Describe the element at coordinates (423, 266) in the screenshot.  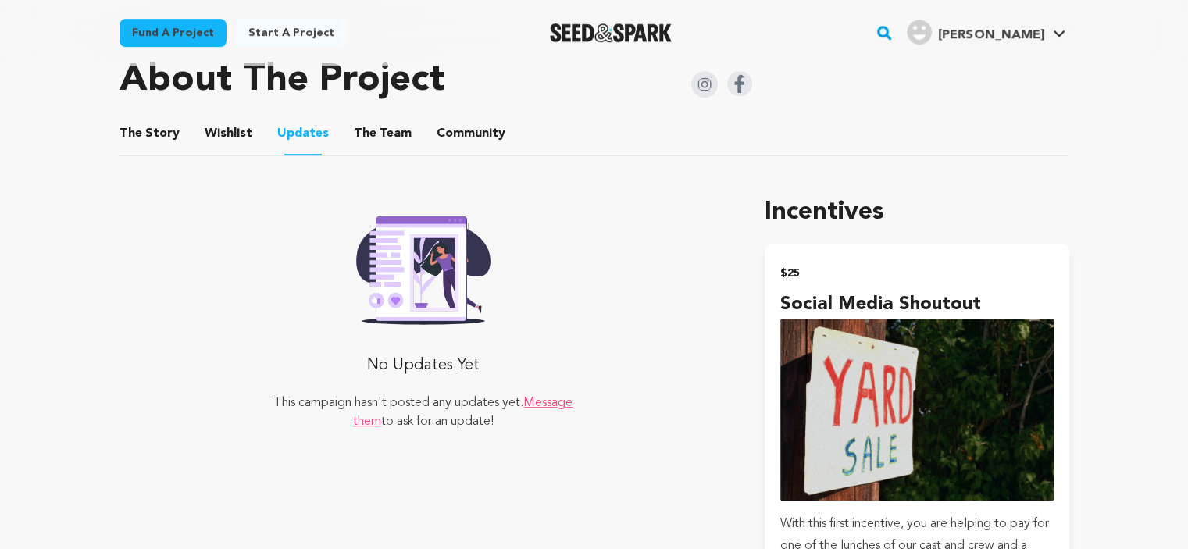
I see `img: Seed&Spark Rafiki Image` at that location.